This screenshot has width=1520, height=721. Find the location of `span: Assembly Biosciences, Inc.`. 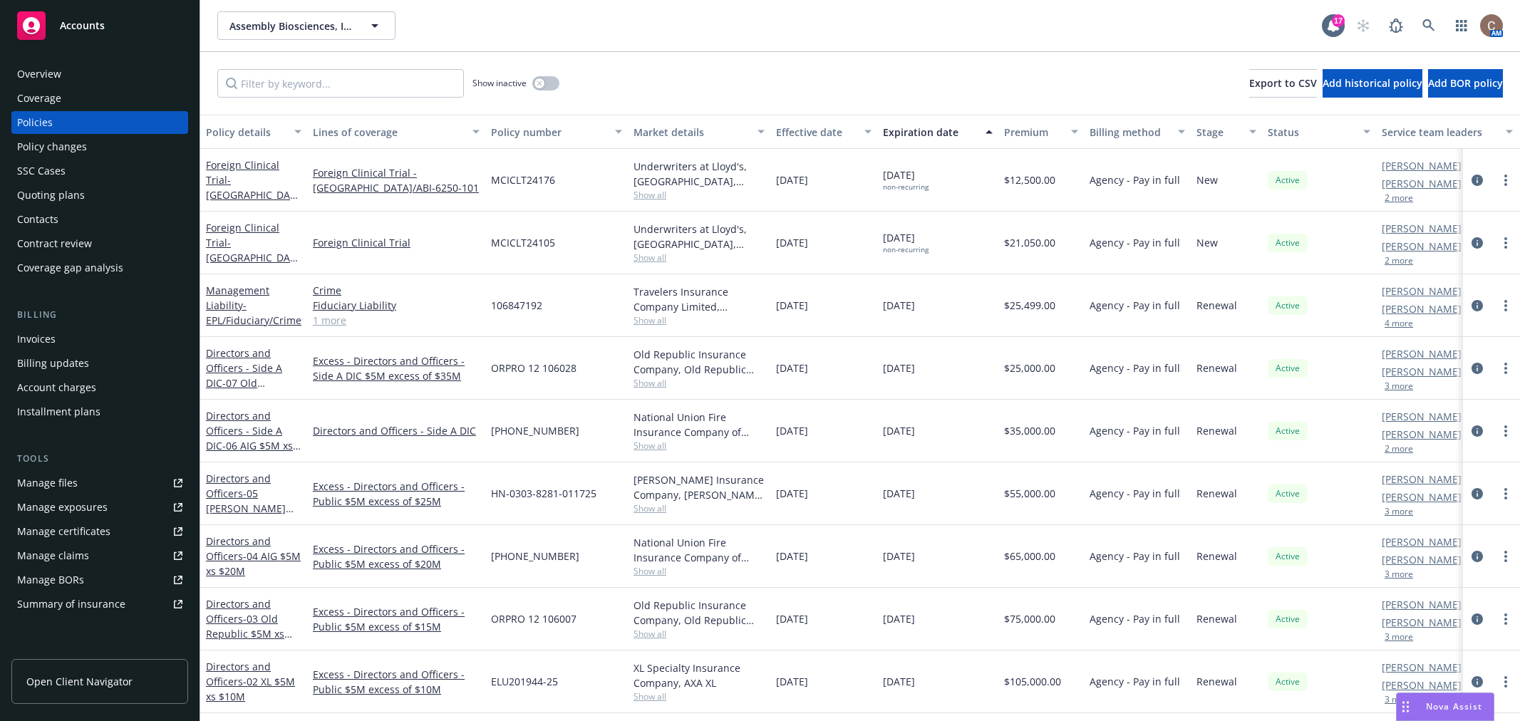

span: Assembly Biosciences, Inc. is located at coordinates (291, 26).